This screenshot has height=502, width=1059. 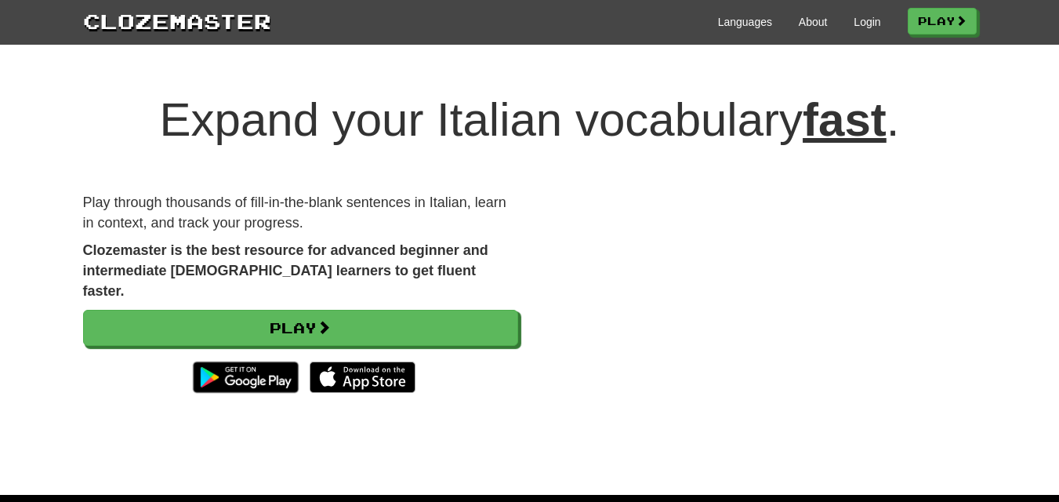 I want to click on a: Languages, so click(x=745, y=22).